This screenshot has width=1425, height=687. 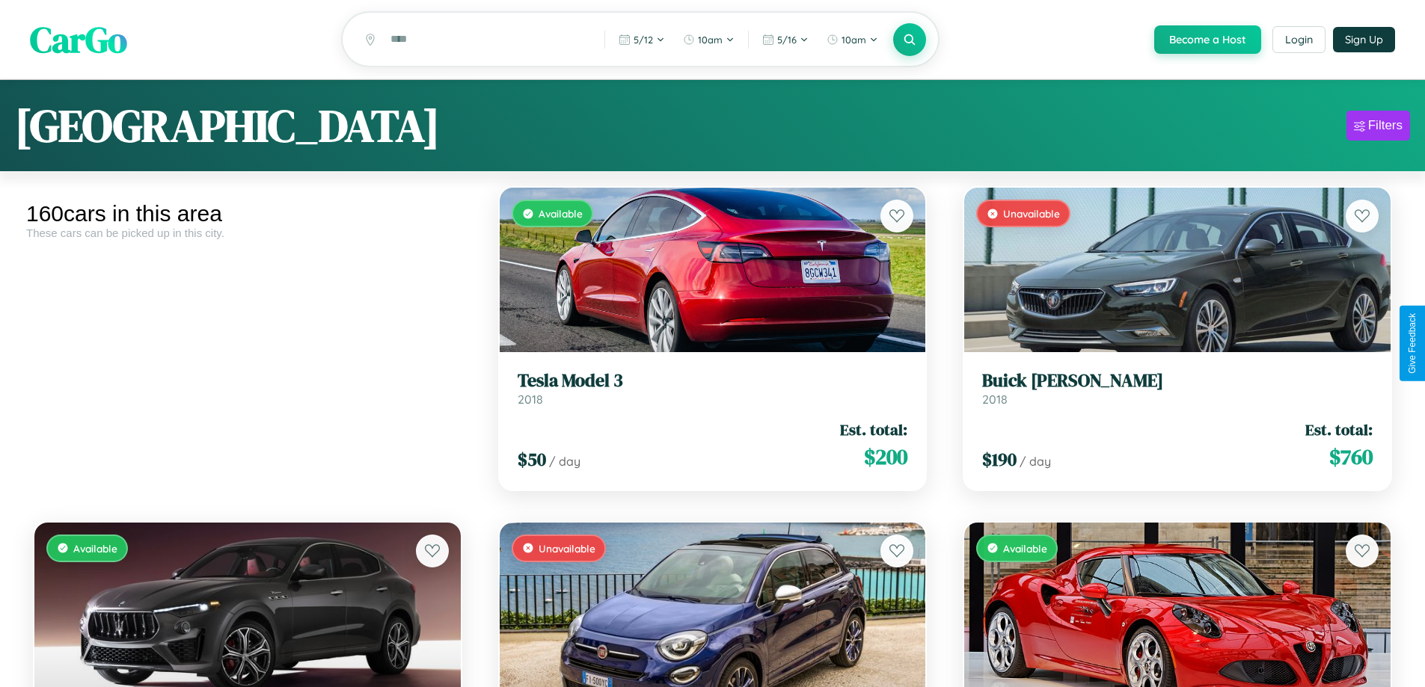 What do you see at coordinates (532, 459) in the screenshot?
I see `span: $ 50` at bounding box center [532, 459].